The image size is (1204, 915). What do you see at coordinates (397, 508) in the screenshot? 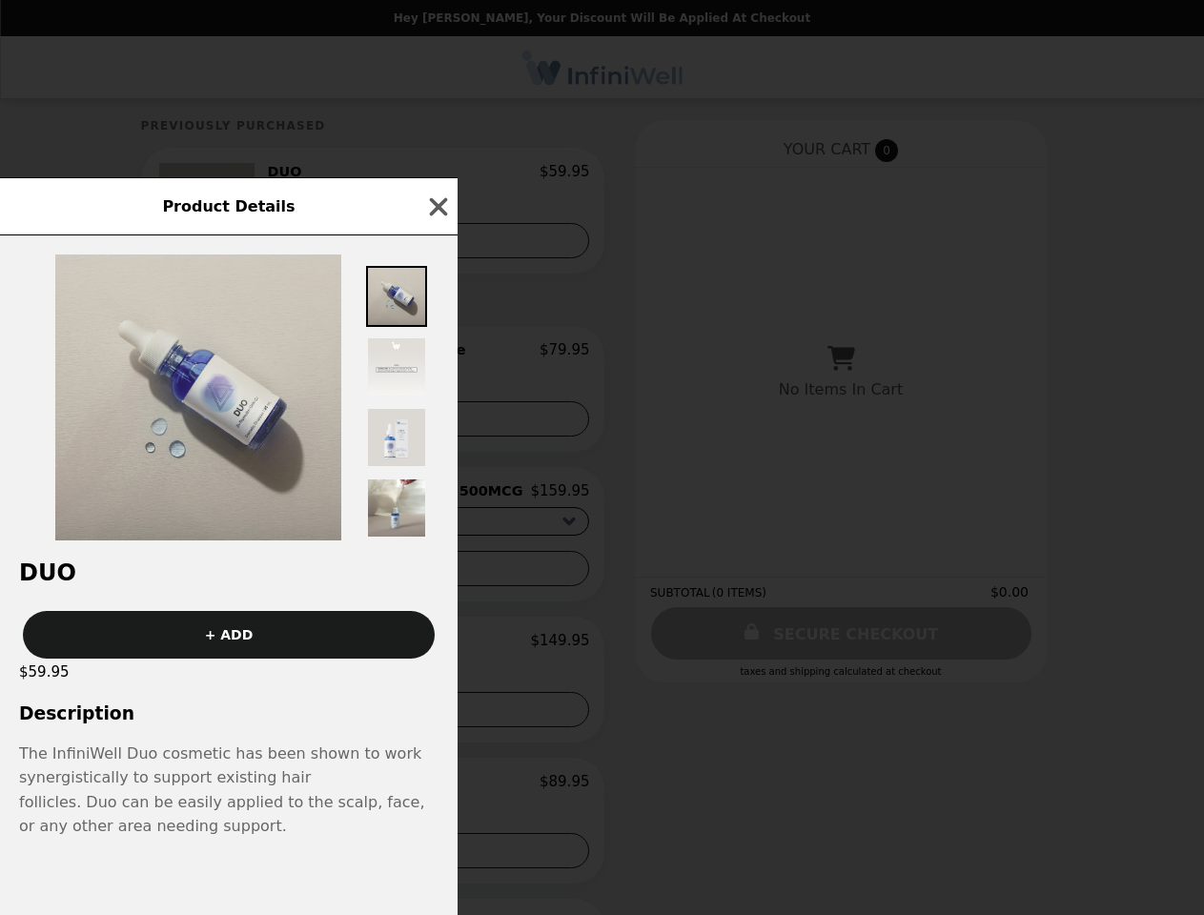
I see `img: Thumbnail 4` at bounding box center [397, 508].